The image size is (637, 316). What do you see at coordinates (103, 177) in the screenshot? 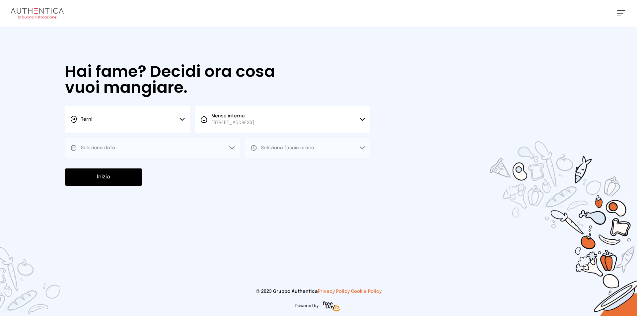
I see `button: Inizia` at bounding box center [103, 177].